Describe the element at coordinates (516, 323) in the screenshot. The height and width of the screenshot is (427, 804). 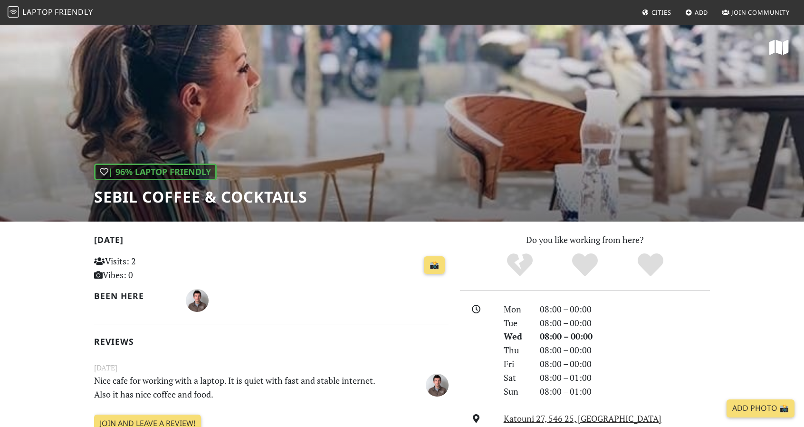
I see `div: Tue` at that location.